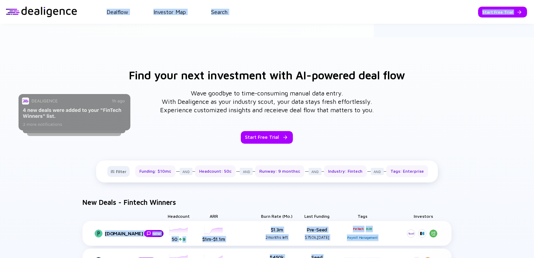 The image size is (534, 258). Describe the element at coordinates (117, 12) in the screenshot. I see `a: Dealflow` at that location.